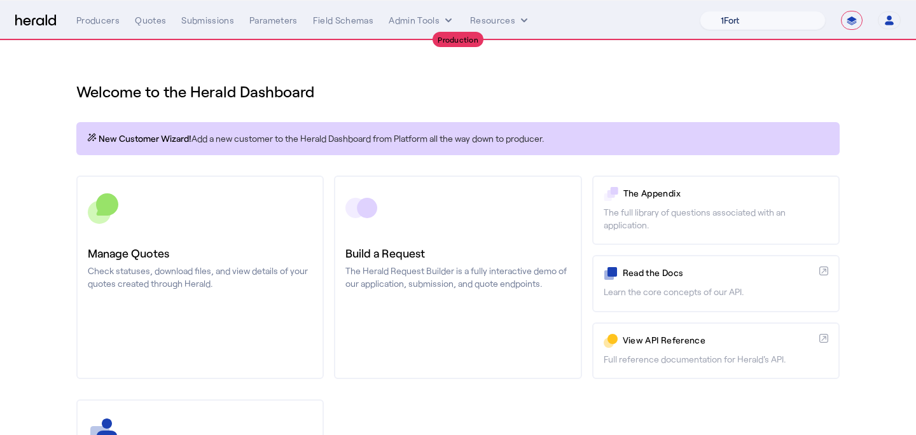 The width and height of the screenshot is (916, 435). Describe the element at coordinates (726, 193) in the screenshot. I see `p: The Appendix` at that location.